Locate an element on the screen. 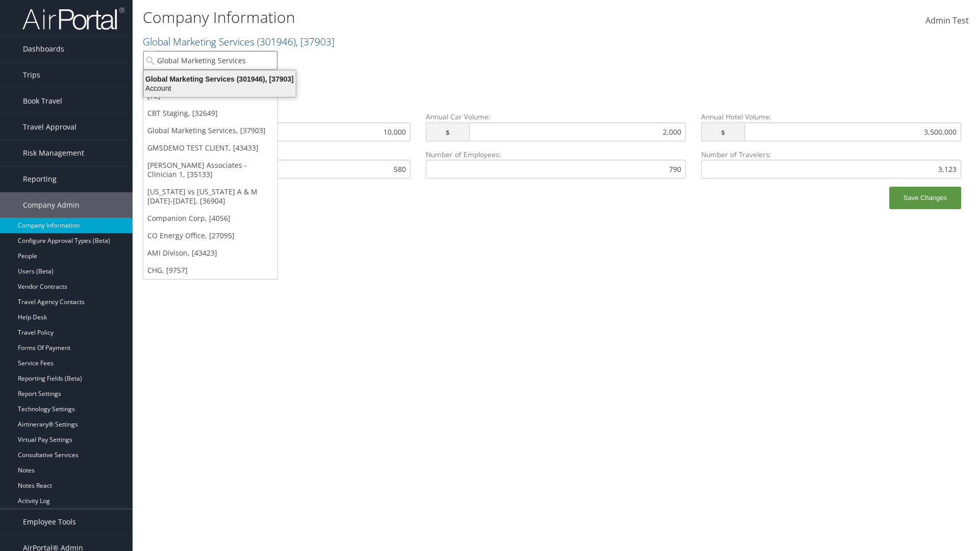 The width and height of the screenshot is (979, 551). input: Annual Car Volume: $ is located at coordinates (577, 132).